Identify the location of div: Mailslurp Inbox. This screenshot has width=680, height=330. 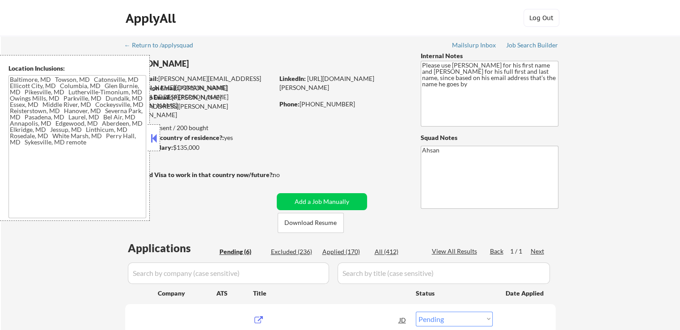
(475, 45).